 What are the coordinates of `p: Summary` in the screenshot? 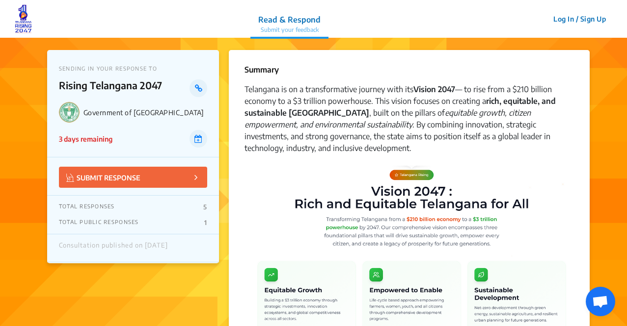 It's located at (262, 70).